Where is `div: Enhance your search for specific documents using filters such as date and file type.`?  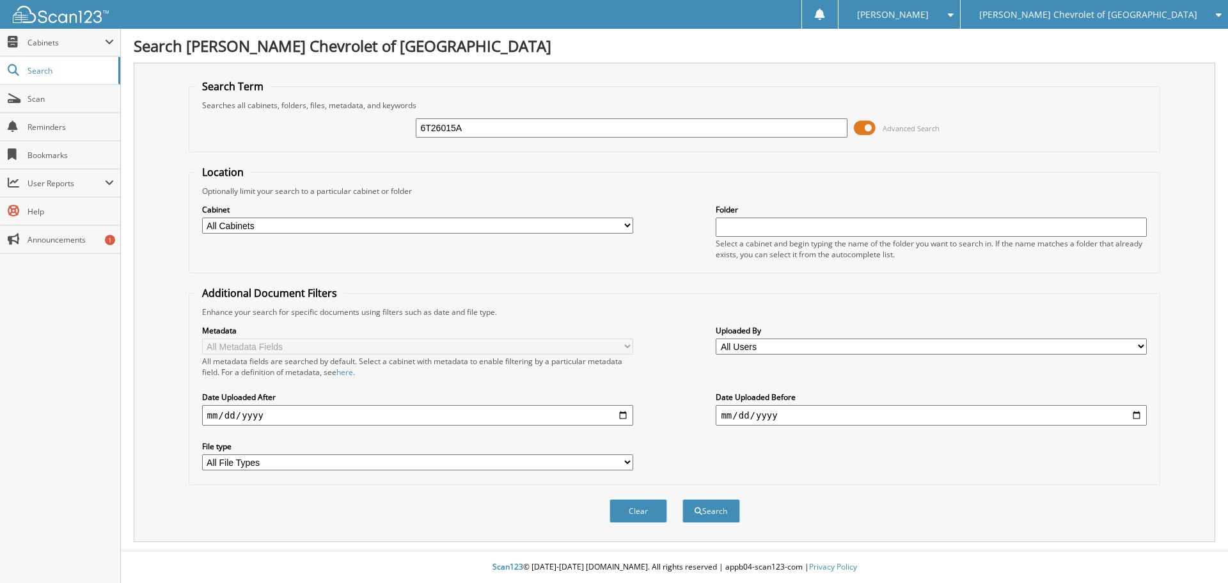
div: Enhance your search for specific documents using filters such as date and file type. is located at coordinates (675, 311).